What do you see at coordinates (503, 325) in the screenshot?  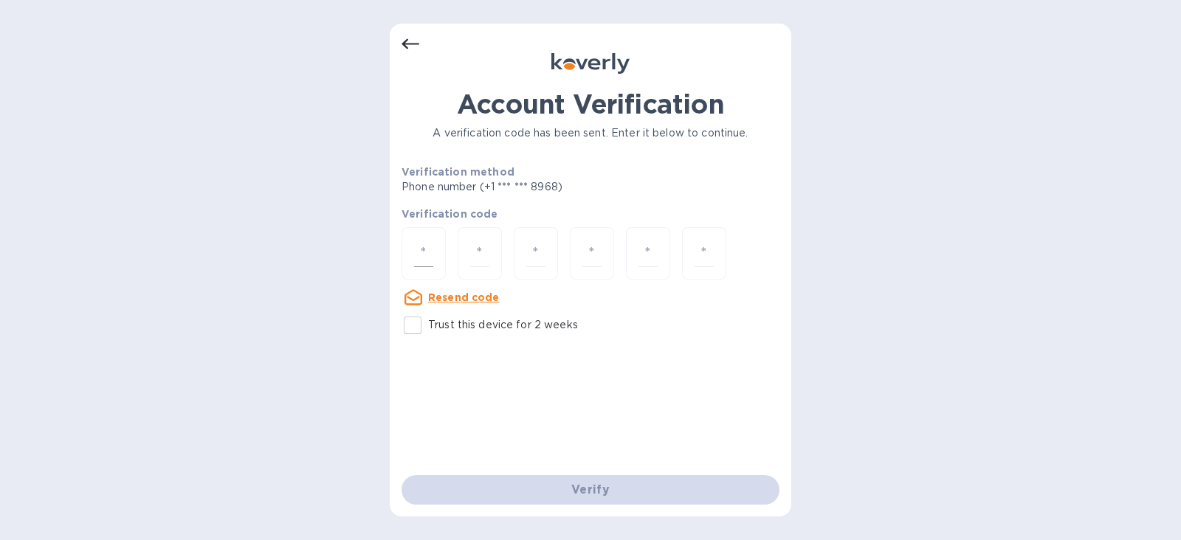 I see `p: Trust this device for 2 weeks` at bounding box center [503, 325].